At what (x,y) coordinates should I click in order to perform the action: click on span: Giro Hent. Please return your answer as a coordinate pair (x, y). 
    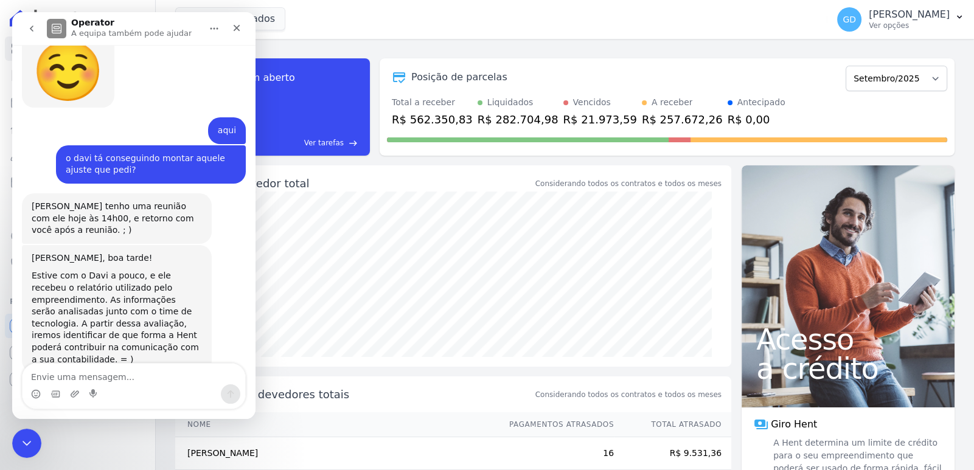
    Looking at the image, I should click on (794, 425).